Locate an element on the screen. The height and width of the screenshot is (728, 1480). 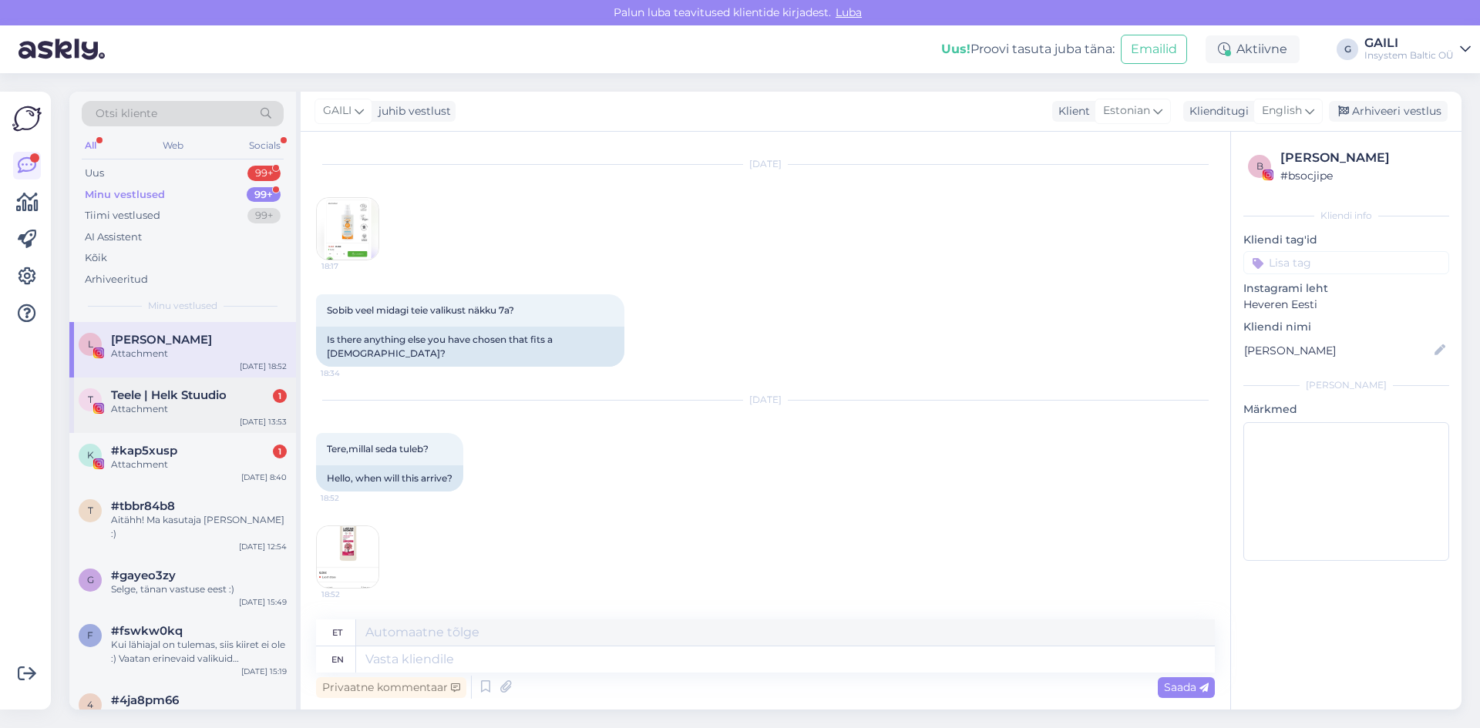
span: #4ja8pm66 is located at coordinates (145, 701).